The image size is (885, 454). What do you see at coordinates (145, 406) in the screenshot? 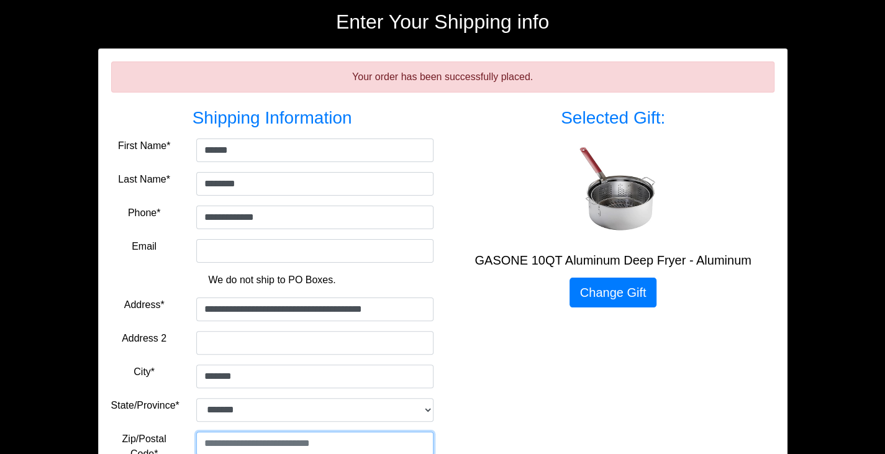
I see `label: State/Province*` at bounding box center [145, 406].